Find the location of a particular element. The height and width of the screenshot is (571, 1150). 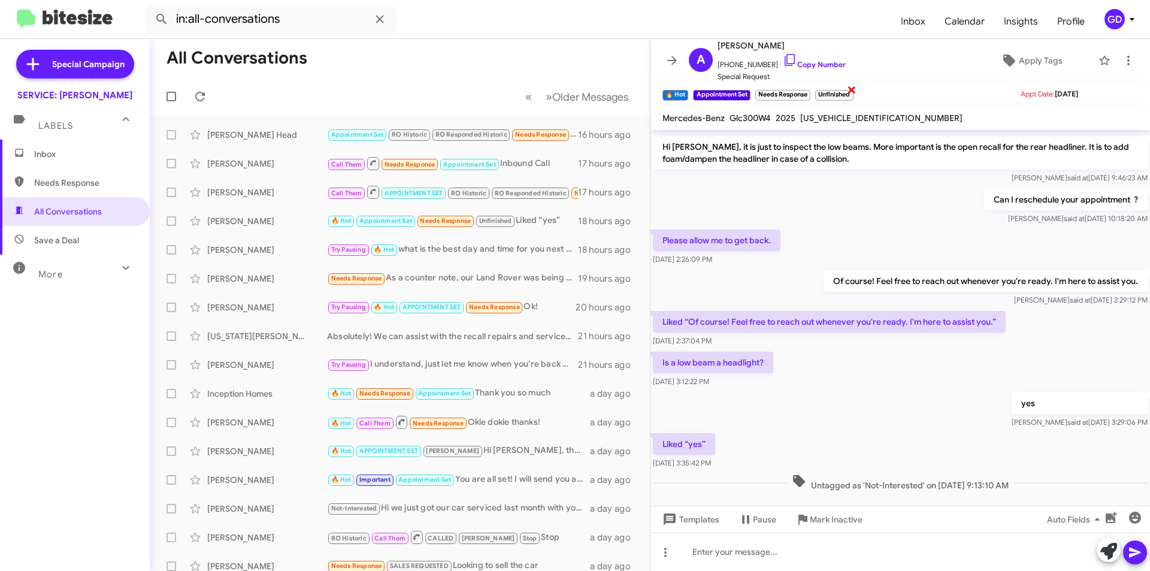

div: 16 hours ago is located at coordinates (609, 135).